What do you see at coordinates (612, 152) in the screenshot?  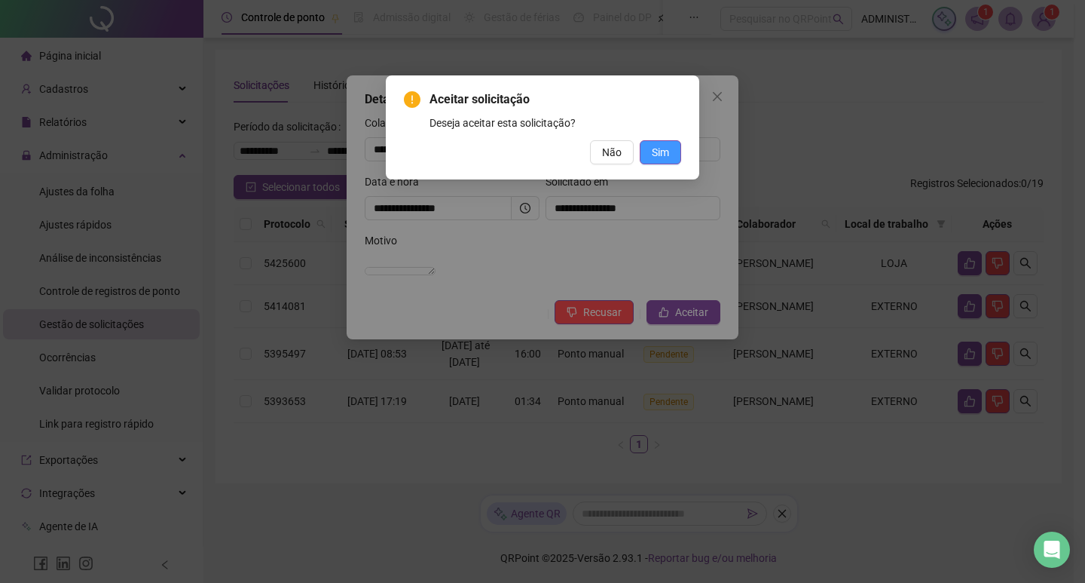 I see `button: Não` at bounding box center [612, 152].